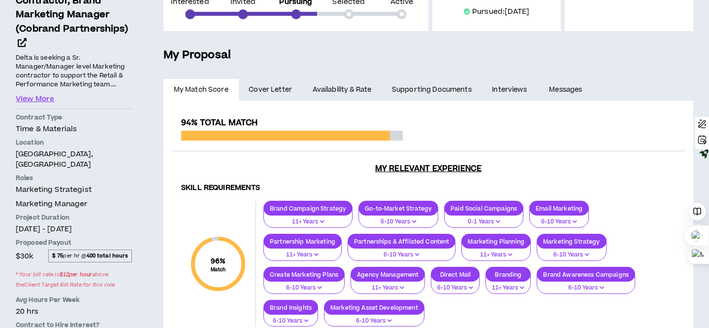 This screenshot has height=328, width=709. I want to click on p: 20 hrs, so click(74, 311).